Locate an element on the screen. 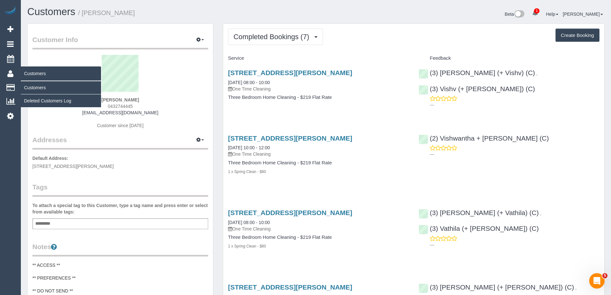 The image size is (611, 295). legend: Tags is located at coordinates (120, 189).